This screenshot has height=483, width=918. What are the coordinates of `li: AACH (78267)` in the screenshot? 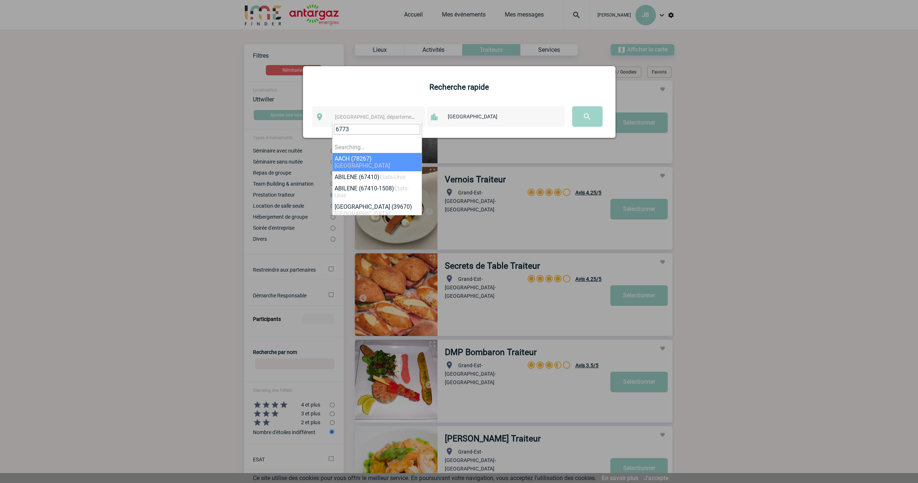 It's located at (377, 162).